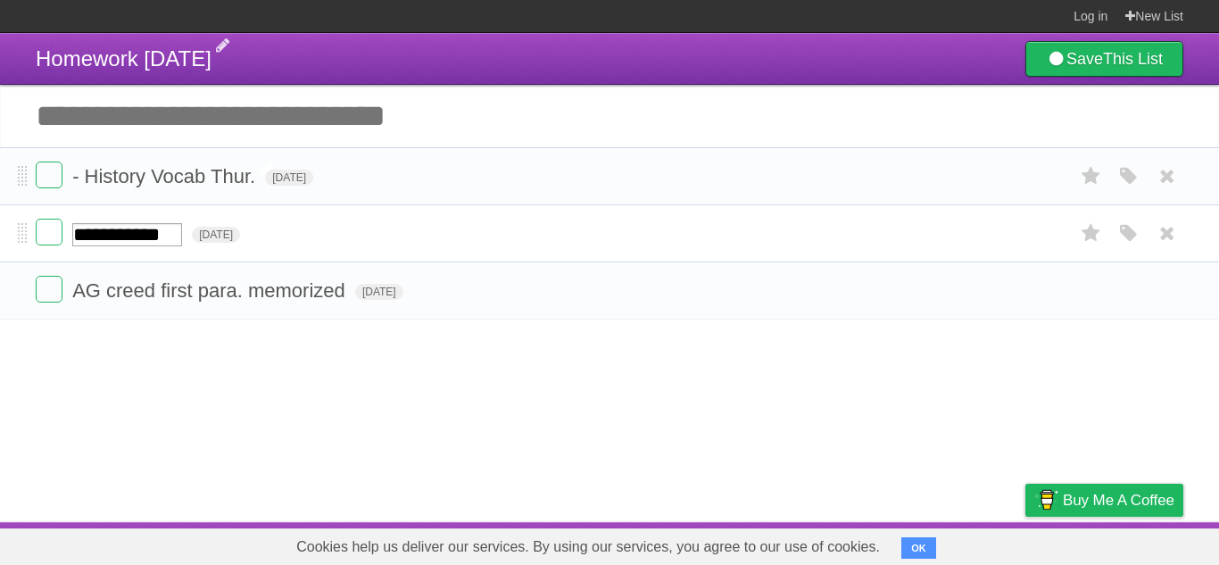  Describe the element at coordinates (807, 544) in the screenshot. I see `a: About` at that location.